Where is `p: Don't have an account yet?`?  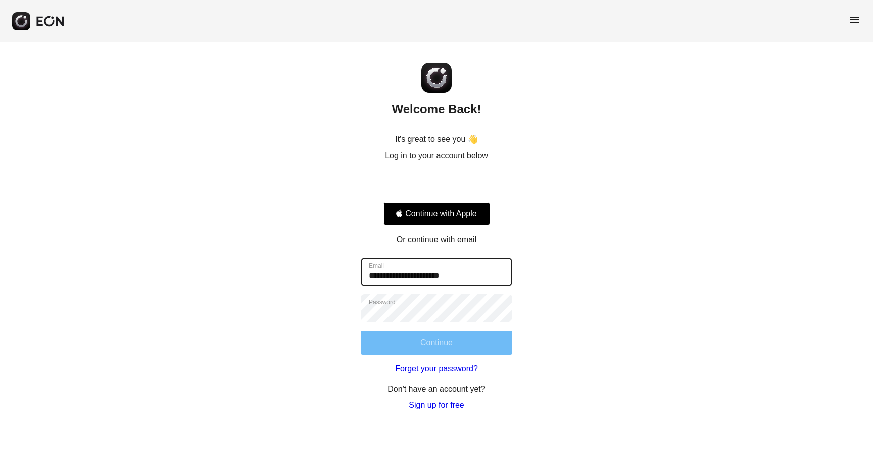 p: Don't have an account yet? is located at coordinates (436, 389).